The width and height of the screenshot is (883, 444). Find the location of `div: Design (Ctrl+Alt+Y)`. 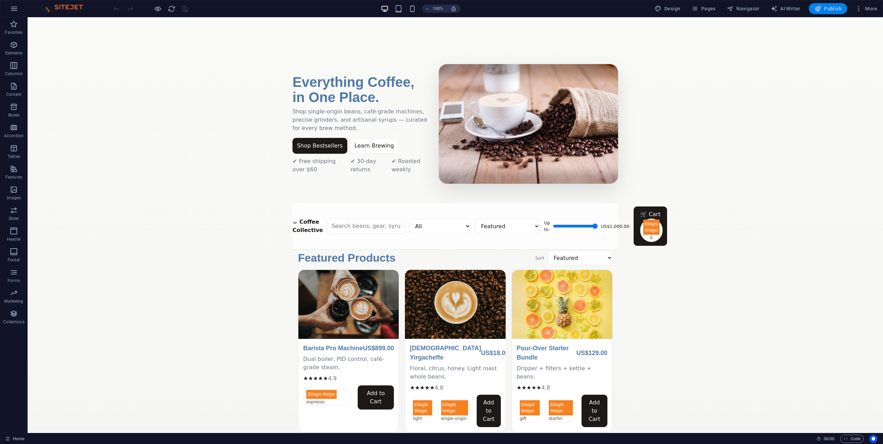

div: Design (Ctrl+Alt+Y) is located at coordinates (667, 9).